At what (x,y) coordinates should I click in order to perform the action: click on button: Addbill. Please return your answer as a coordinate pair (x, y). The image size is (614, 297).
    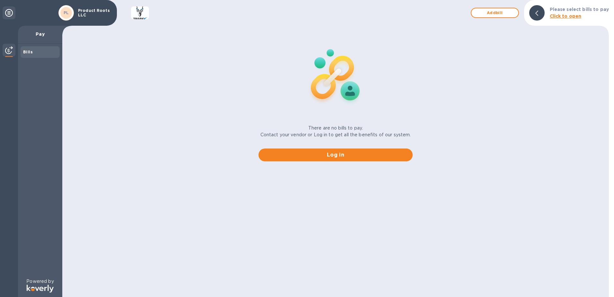
    Looking at the image, I should click on (495, 13).